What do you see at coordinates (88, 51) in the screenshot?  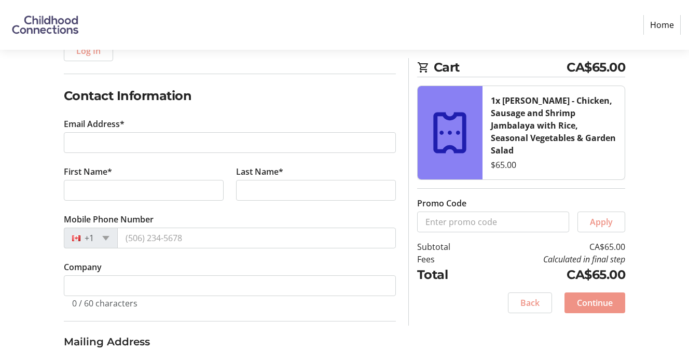 I see `span: Log In` at bounding box center [88, 51].